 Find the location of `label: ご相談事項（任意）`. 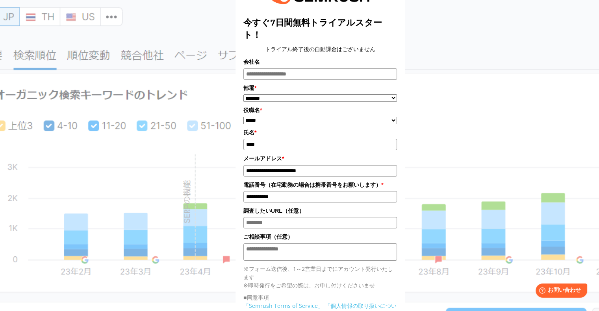

label: ご相談事項（任意） is located at coordinates (320, 237).